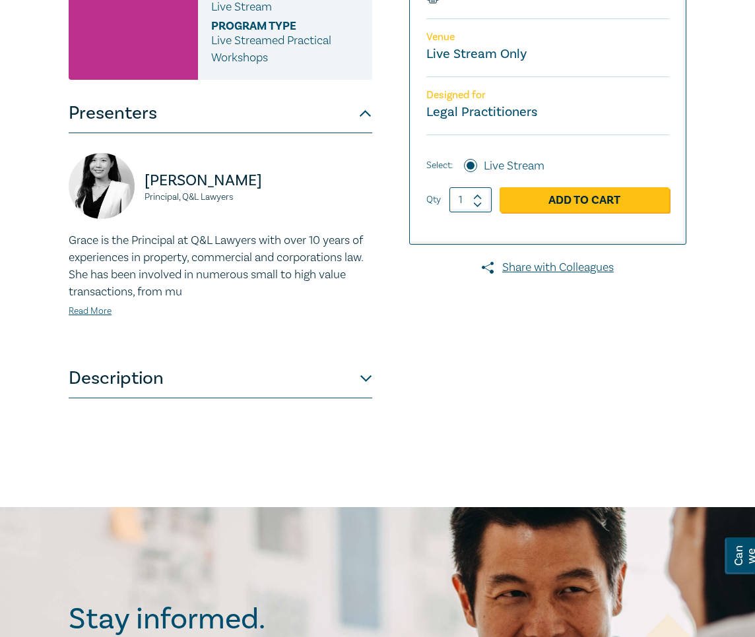  I want to click on img: https://s3.ap-southeast-2.amazonaws.com/leo-cussen-store-production-content/Contacts/Grace%20Xiao..., so click(102, 186).